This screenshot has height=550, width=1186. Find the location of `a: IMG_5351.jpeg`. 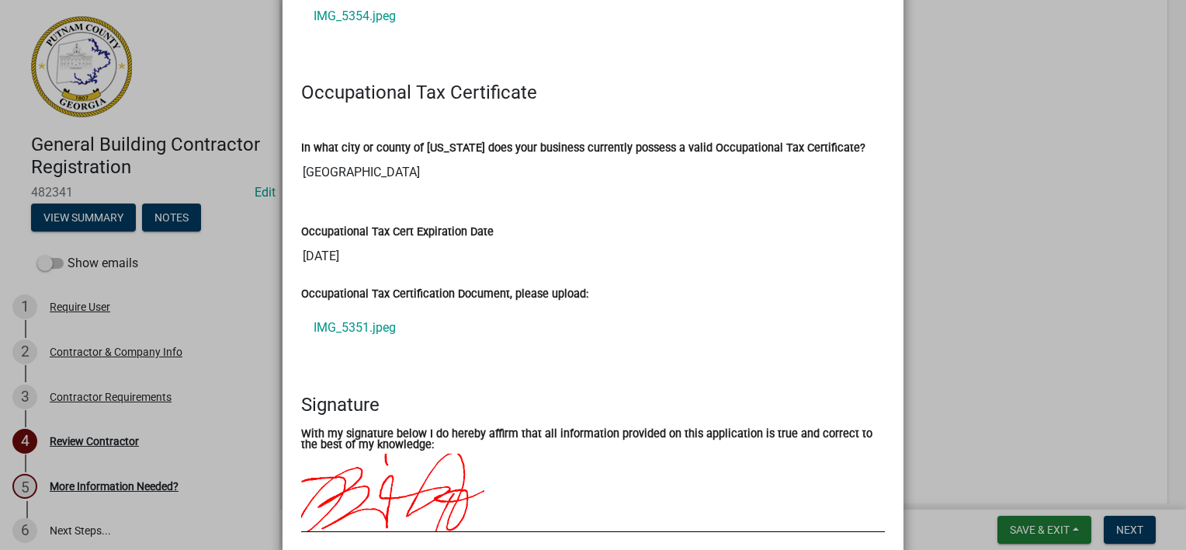

a: IMG_5351.jpeg is located at coordinates (593, 328).